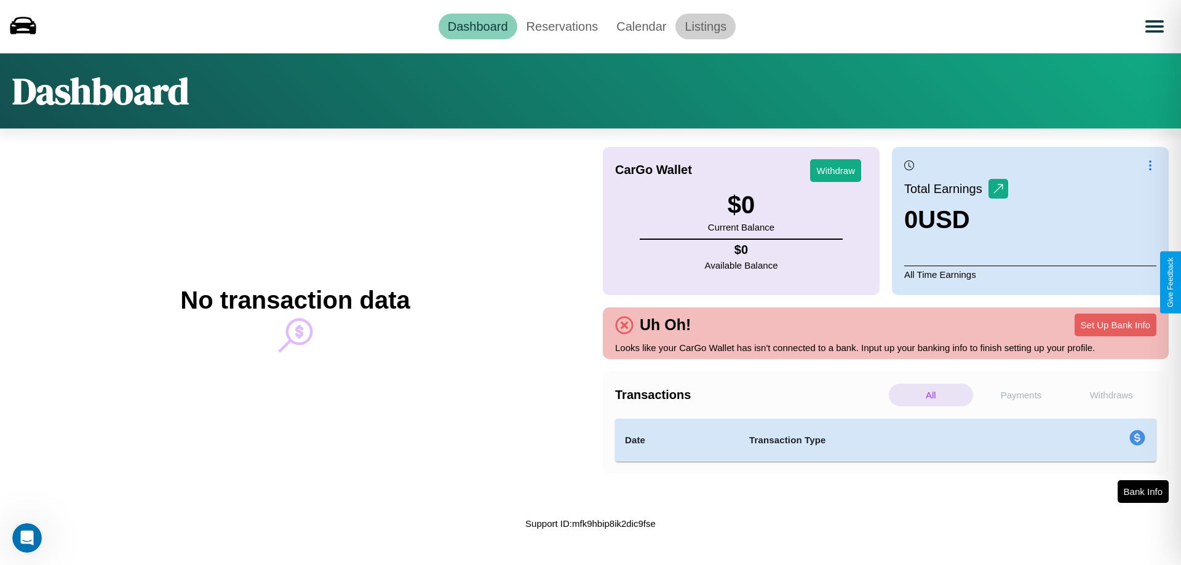 This screenshot has height=565, width=1181. I want to click on button: Bank Info, so click(1143, 492).